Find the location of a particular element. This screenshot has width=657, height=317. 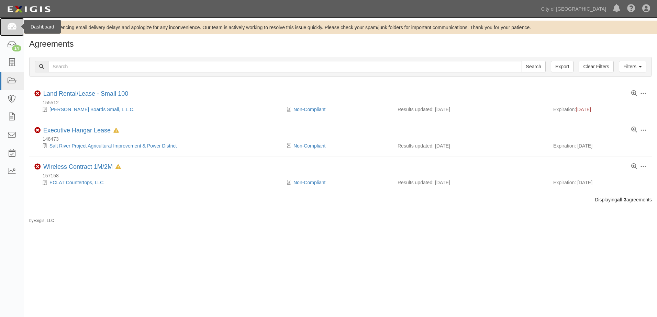

a: ECLAT Countertops, LLC is located at coordinates (76, 183).